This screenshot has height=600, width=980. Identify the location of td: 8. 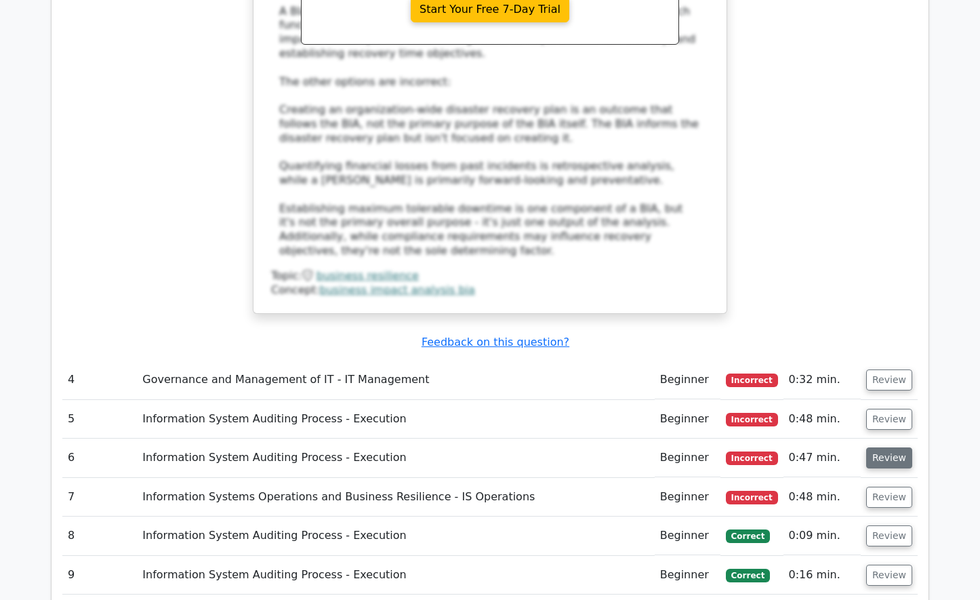
(100, 536).